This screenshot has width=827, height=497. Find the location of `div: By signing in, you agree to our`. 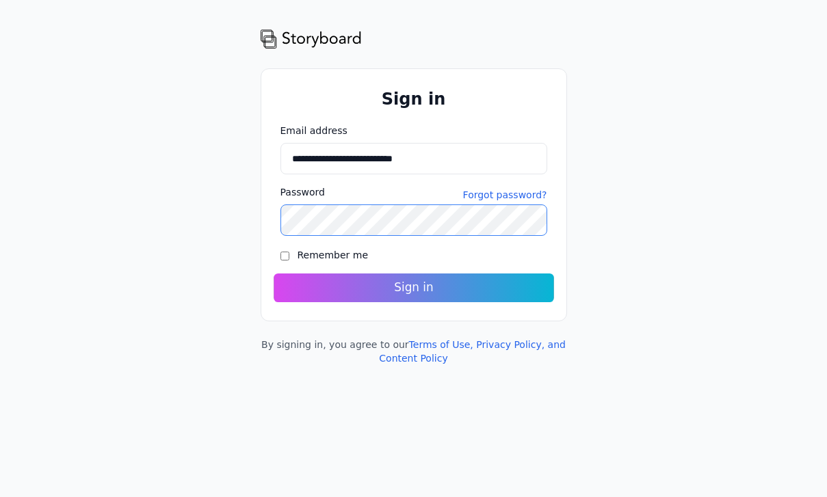

div: By signing in, you agree to our is located at coordinates (414, 351).